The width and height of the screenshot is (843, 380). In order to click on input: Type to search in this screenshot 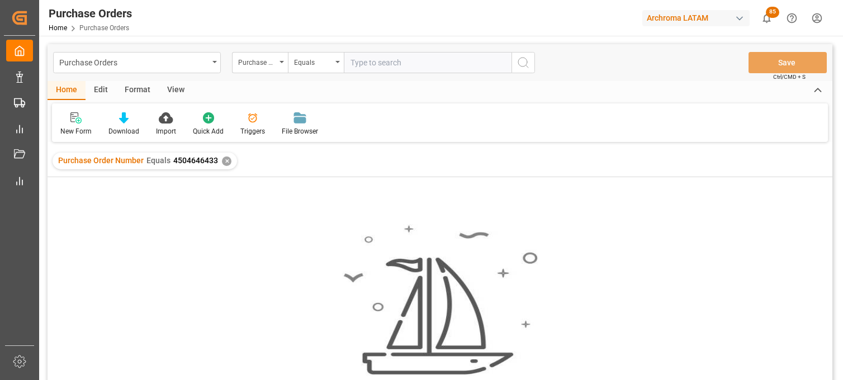, I will do `click(428, 63)`.